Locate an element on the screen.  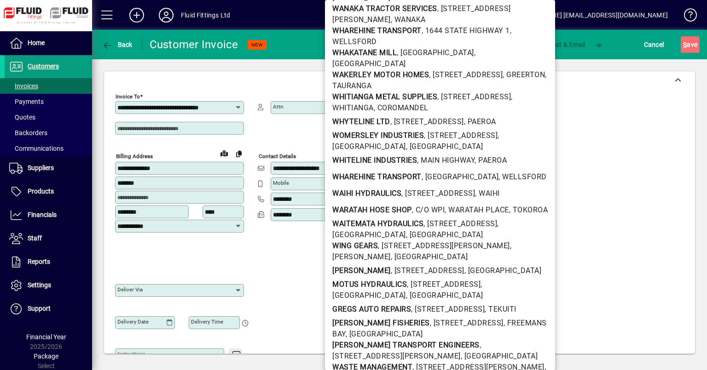
span: , WHITIANGA is located at coordinates (422, 102).